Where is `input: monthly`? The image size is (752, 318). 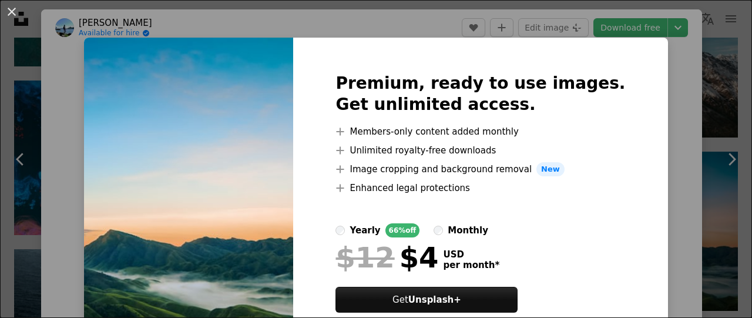
input: monthly is located at coordinates (438, 230).